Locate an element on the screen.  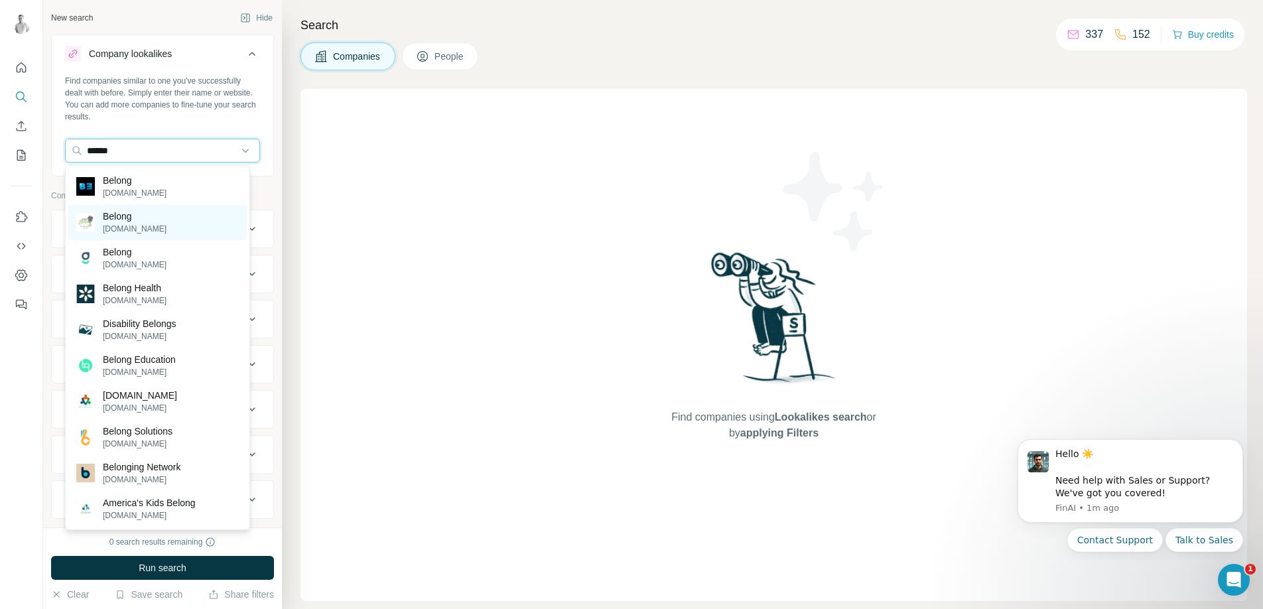
button: Keywords is located at coordinates (163, 499).